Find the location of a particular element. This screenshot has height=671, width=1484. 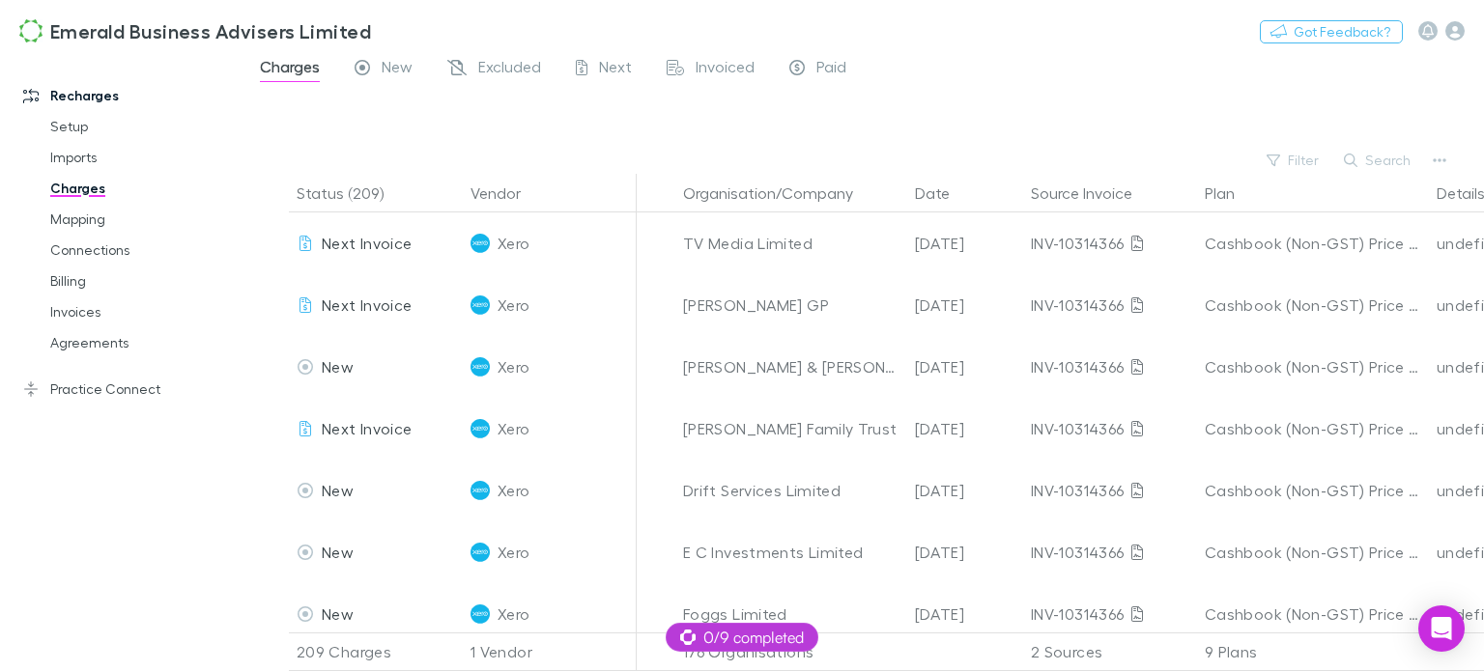

span: Paid is located at coordinates (831, 70).